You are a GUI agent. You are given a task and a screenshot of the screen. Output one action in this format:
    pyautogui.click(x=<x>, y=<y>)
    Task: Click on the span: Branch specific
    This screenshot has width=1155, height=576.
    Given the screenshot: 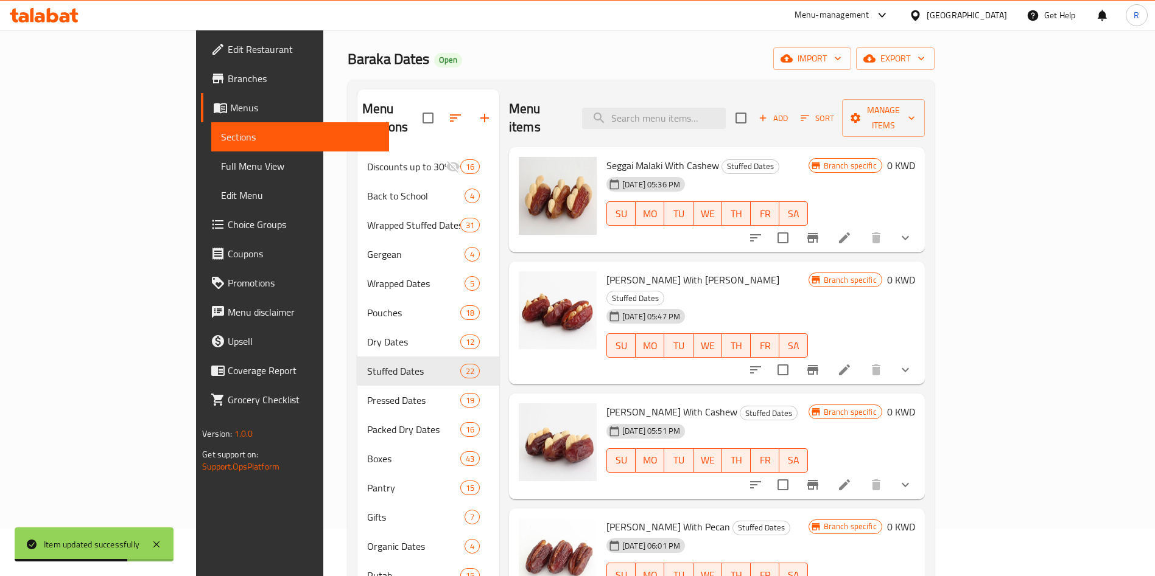 What is the action you would take?
    pyautogui.click(x=850, y=412)
    